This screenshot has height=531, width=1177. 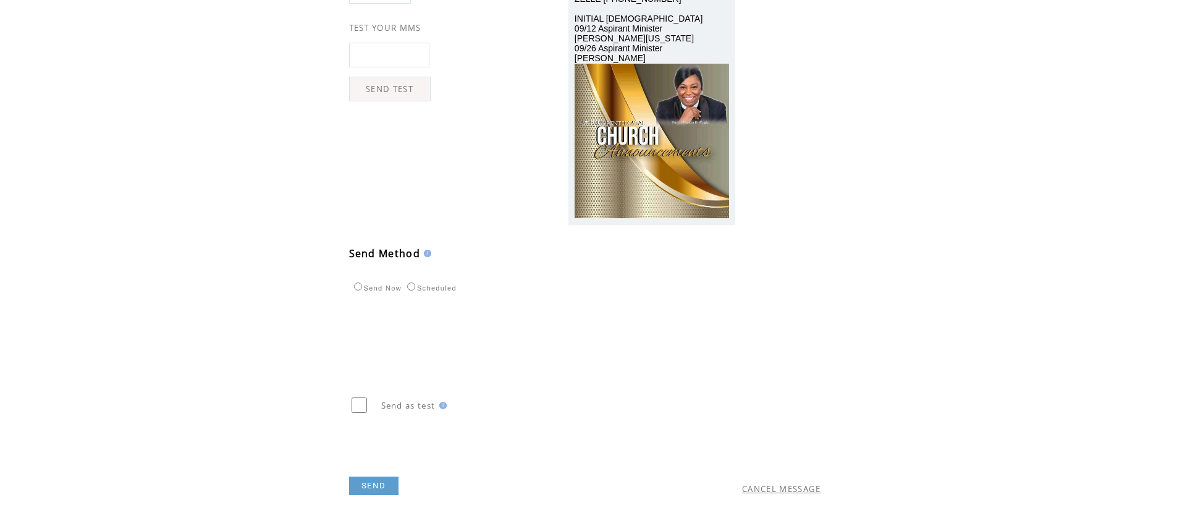 I want to click on a: CANCEL MESSAGE, so click(x=782, y=489).